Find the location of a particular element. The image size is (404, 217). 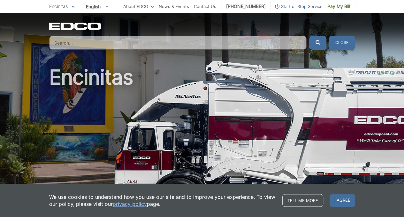

span: English is located at coordinates (97, 6).